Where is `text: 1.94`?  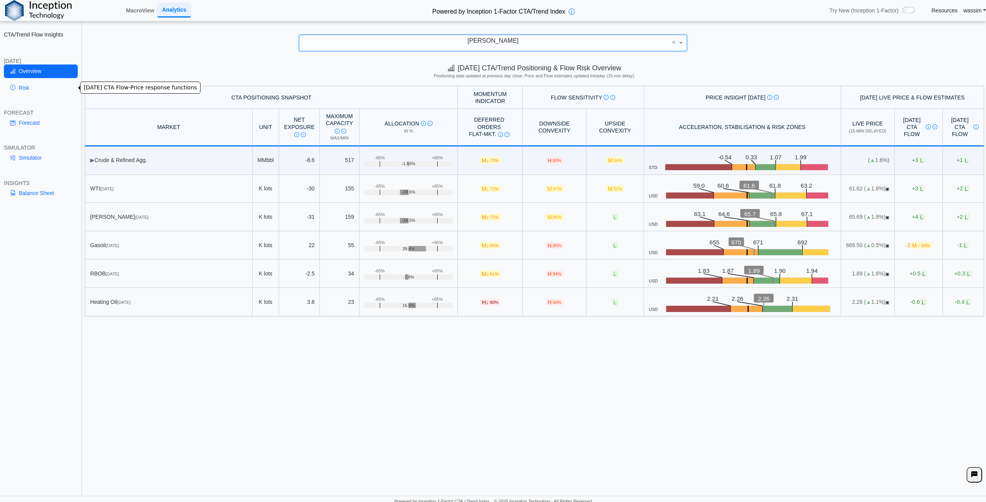 text: 1.94 is located at coordinates (814, 270).